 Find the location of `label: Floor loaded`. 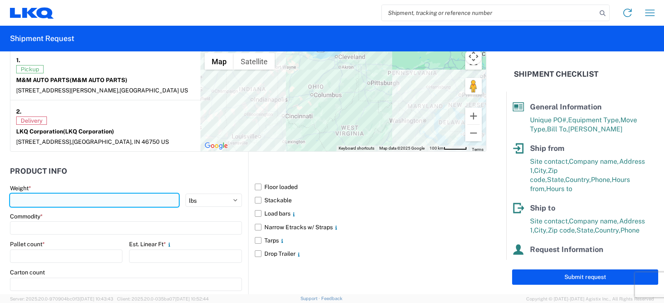

label: Floor loaded is located at coordinates (370, 187).